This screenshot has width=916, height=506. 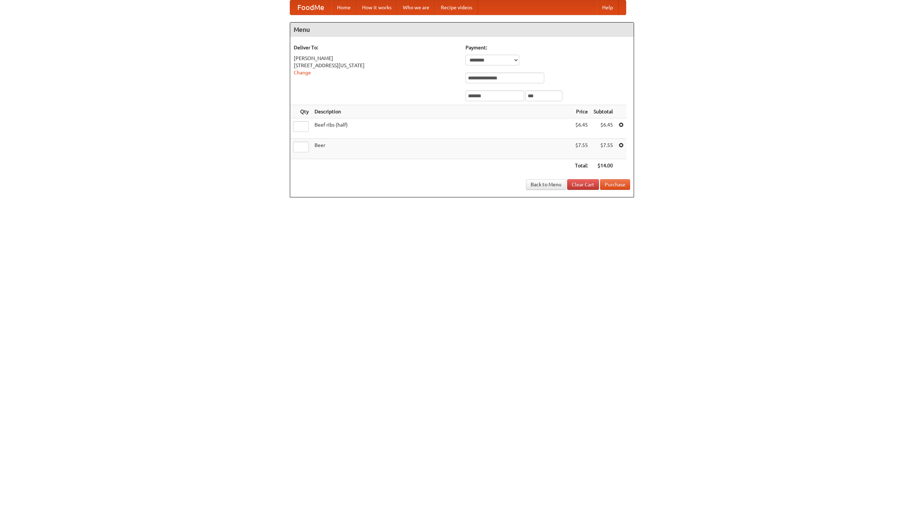 I want to click on h5: Deliver To:, so click(x=376, y=48).